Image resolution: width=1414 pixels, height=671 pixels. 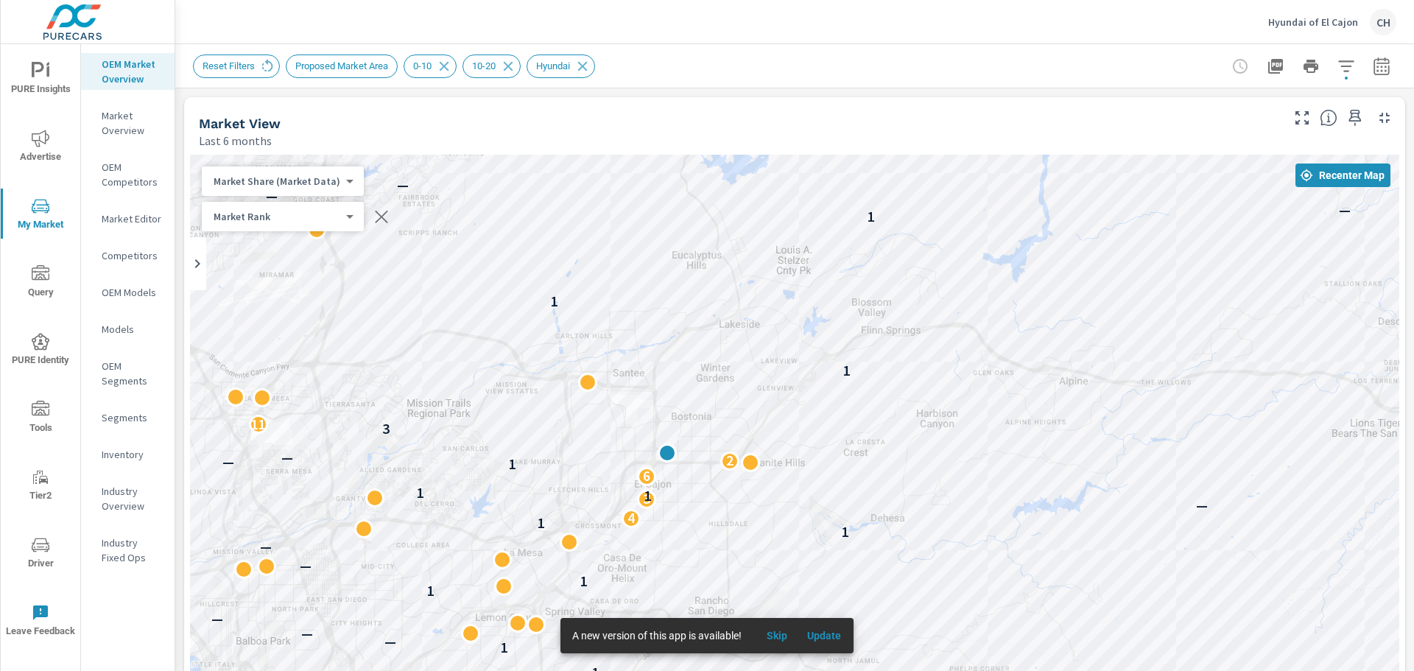 I want to click on div: 10-20, so click(x=491, y=66).